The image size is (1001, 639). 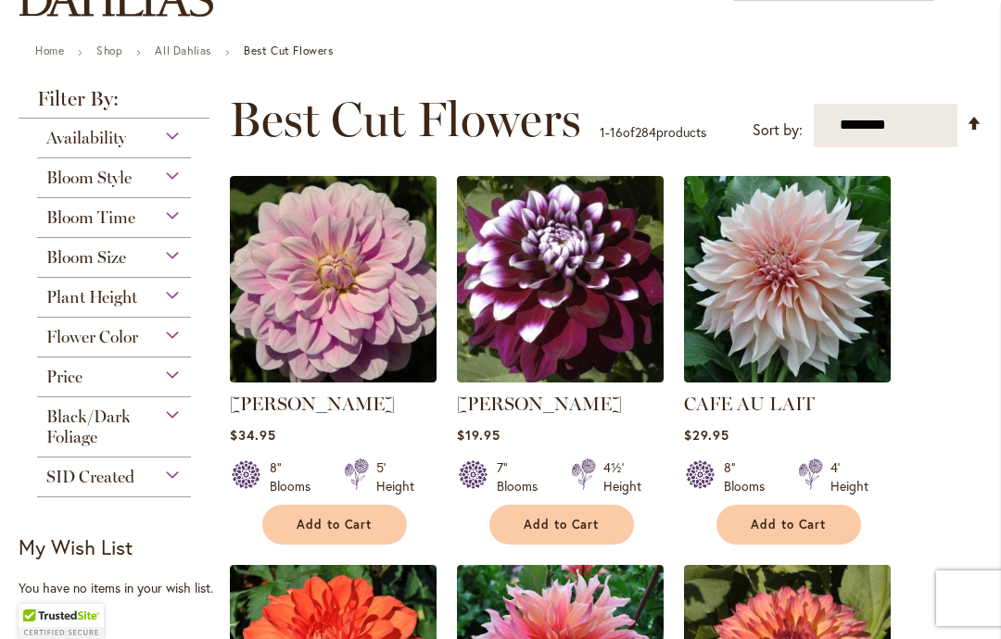 What do you see at coordinates (86, 258) in the screenshot?
I see `span: Bloom Size` at bounding box center [86, 258].